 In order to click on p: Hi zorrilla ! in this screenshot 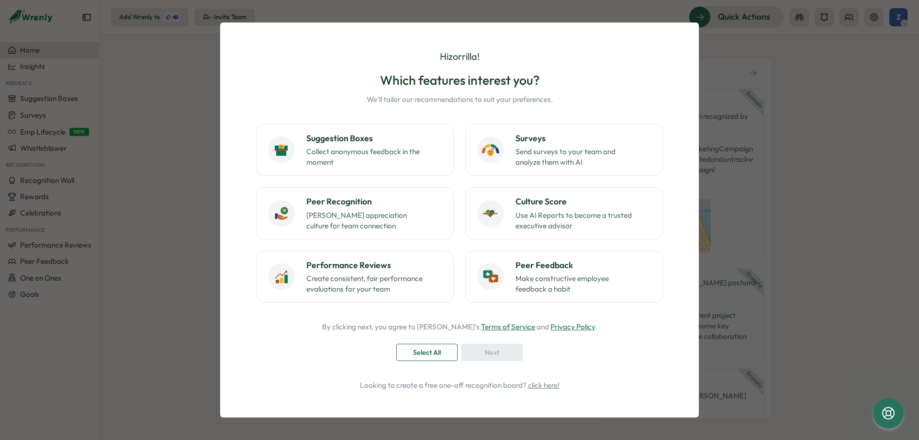, I will do `click(460, 57)`.